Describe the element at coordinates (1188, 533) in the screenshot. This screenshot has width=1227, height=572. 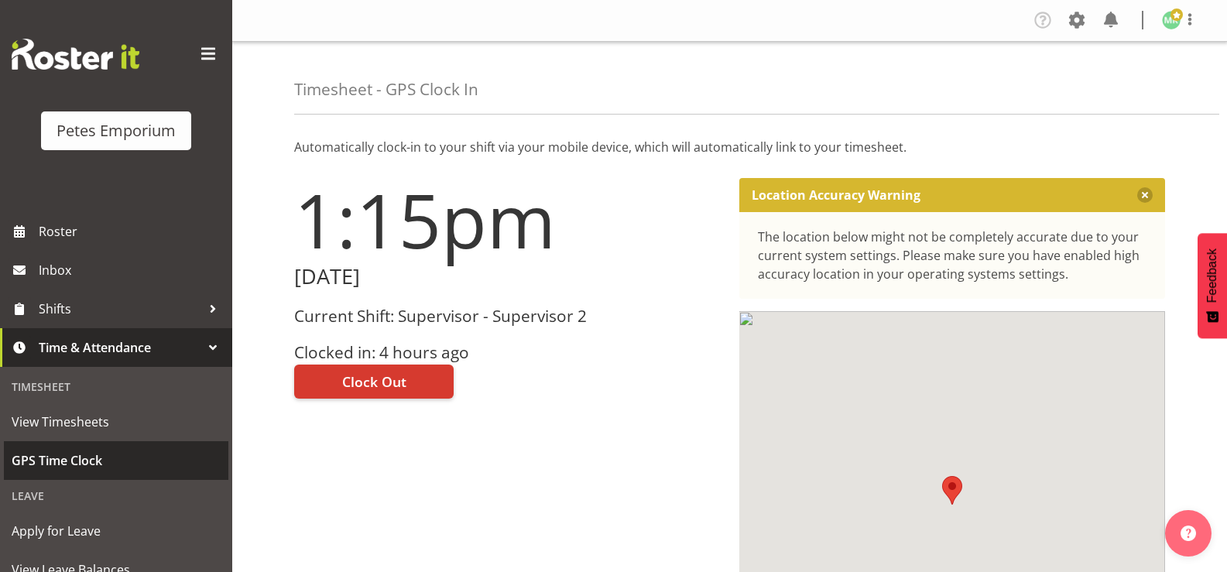
I see `img: help-xxl-2.png` at that location.